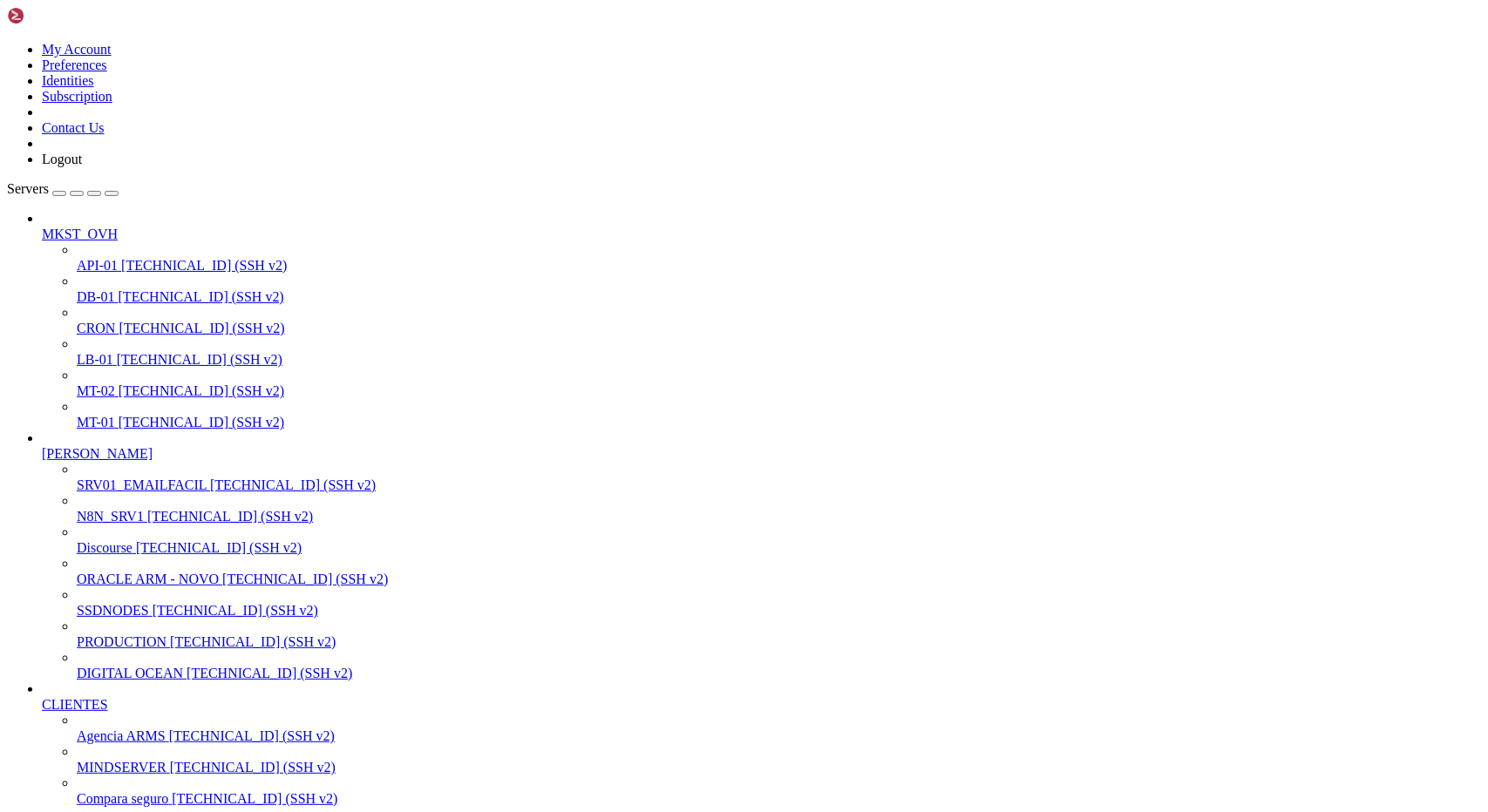 The image size is (1488, 812). I want to click on span: DB-01, so click(96, 296).